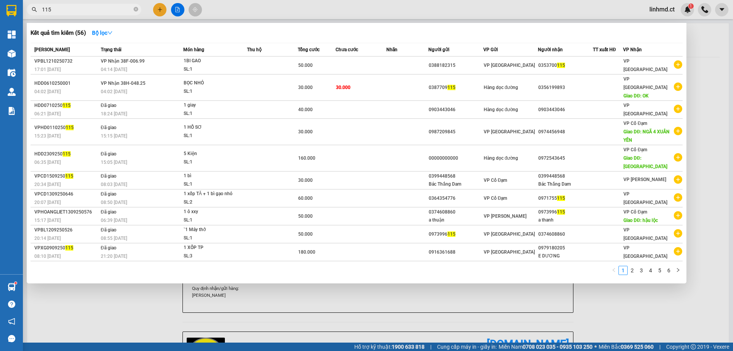 This screenshot has width=733, height=351. I want to click on div: 0903443046, so click(565, 110).